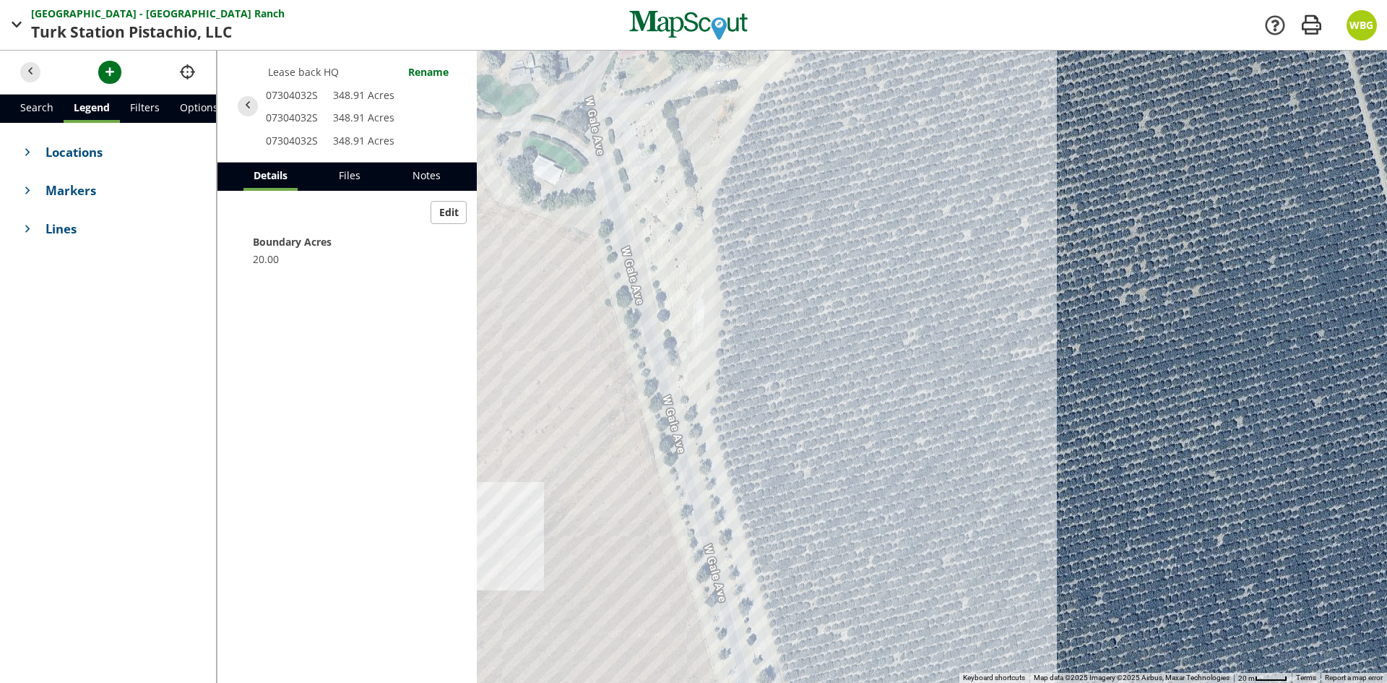 The image size is (1387, 683). What do you see at coordinates (1354, 677) in the screenshot?
I see `a: Report a map error` at bounding box center [1354, 677].